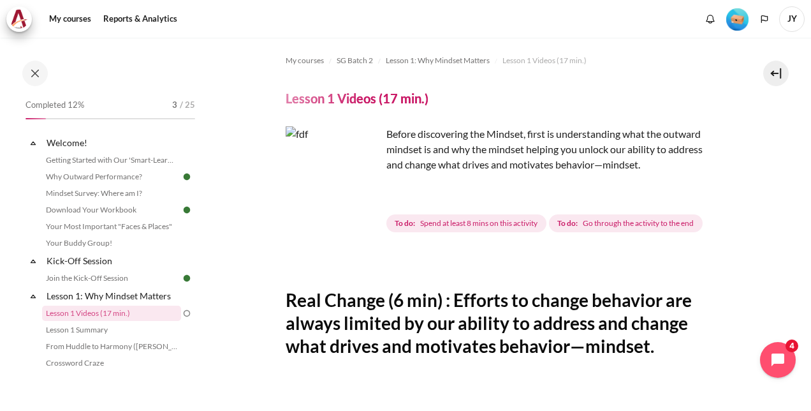  I want to click on img: Level #1, so click(737, 19).